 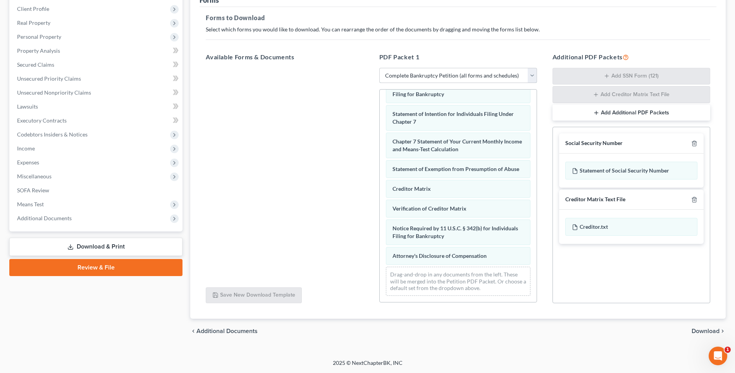 What do you see at coordinates (285, 57) in the screenshot?
I see `h5: Available Forms & Documents` at bounding box center [285, 57].